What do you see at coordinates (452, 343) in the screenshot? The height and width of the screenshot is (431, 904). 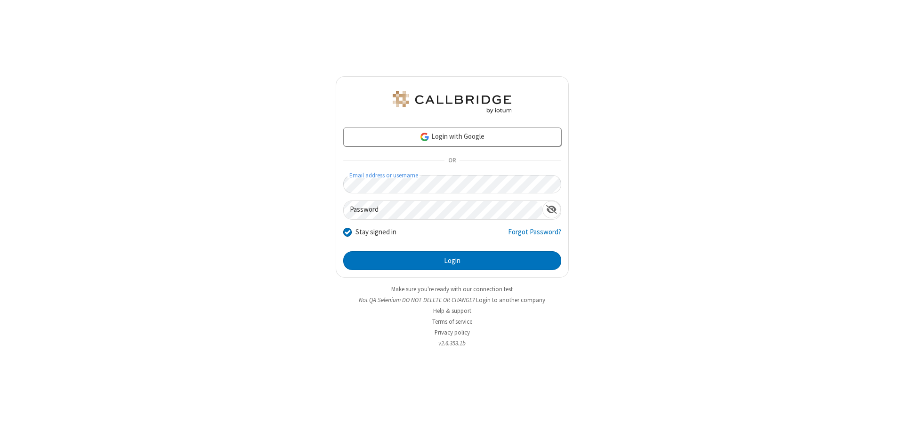 I see `li: v2.6.353.1b` at bounding box center [452, 343].